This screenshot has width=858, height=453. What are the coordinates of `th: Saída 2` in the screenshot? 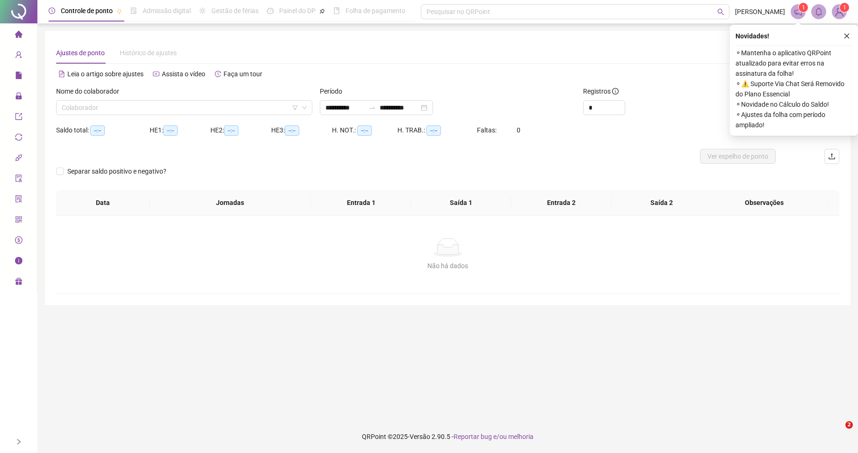 It's located at (662, 202).